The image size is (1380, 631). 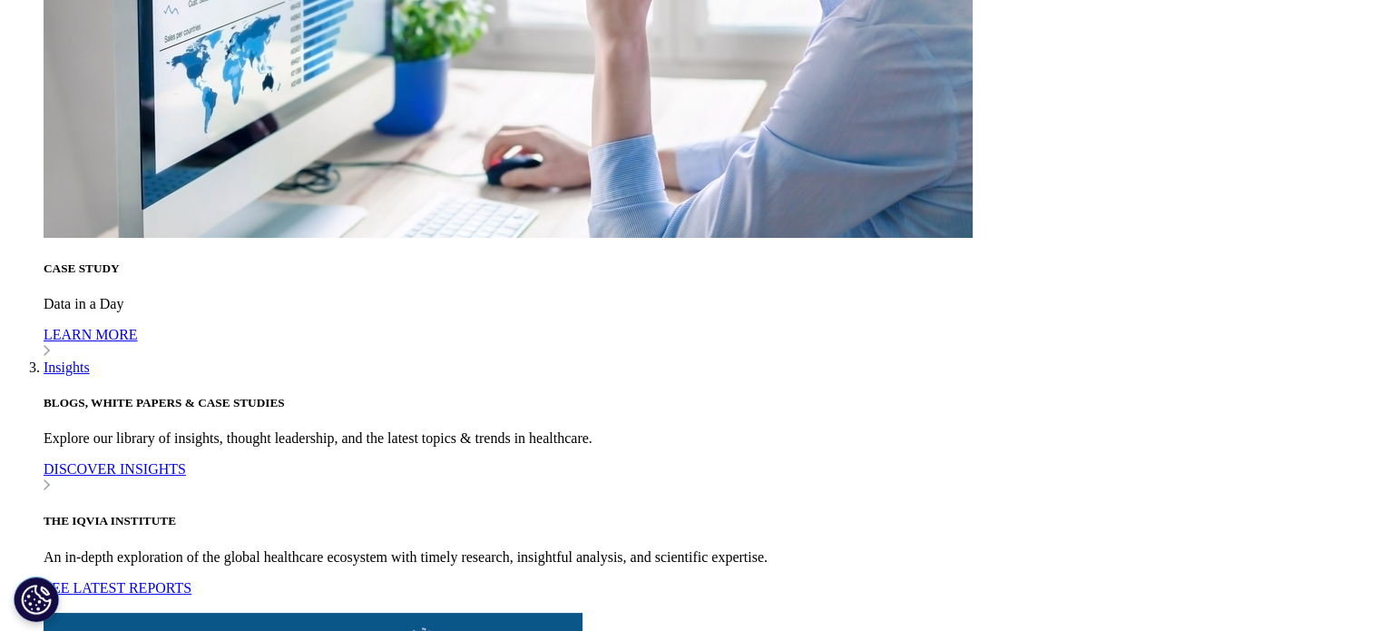 I want to click on p: Data in a Day, so click(x=708, y=304).